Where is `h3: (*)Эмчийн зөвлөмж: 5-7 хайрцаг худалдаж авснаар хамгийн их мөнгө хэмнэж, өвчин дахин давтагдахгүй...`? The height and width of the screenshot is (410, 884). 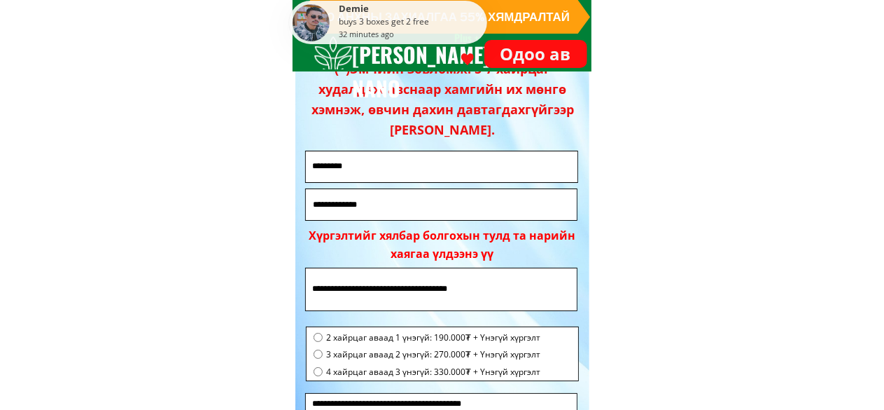 h3: (*)Эмчийн зөвлөмж: 5-7 хайрцаг худалдаж авснаар хамгийн их мөнгө хэмнэж, өвчин дахин давтагдахгүй... is located at coordinates (443, 99).